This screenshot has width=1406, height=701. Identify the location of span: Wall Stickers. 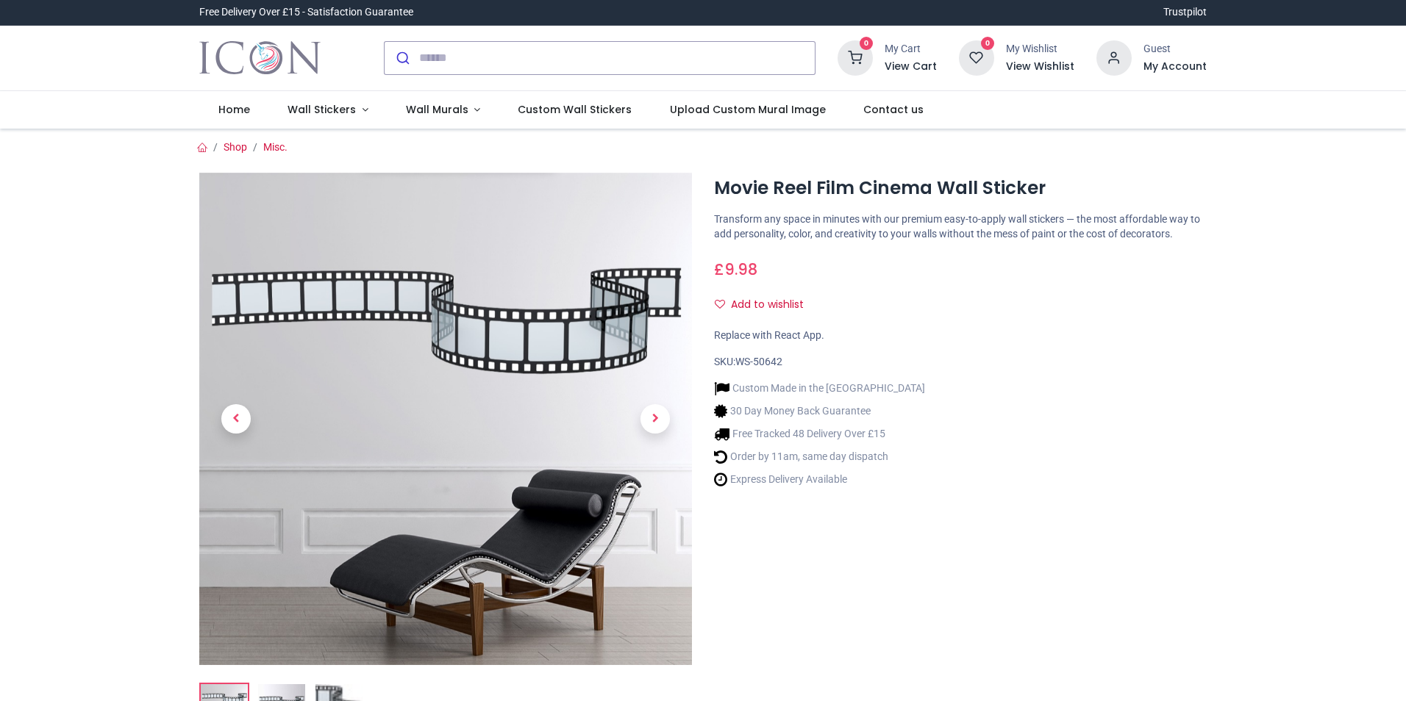
(321, 110).